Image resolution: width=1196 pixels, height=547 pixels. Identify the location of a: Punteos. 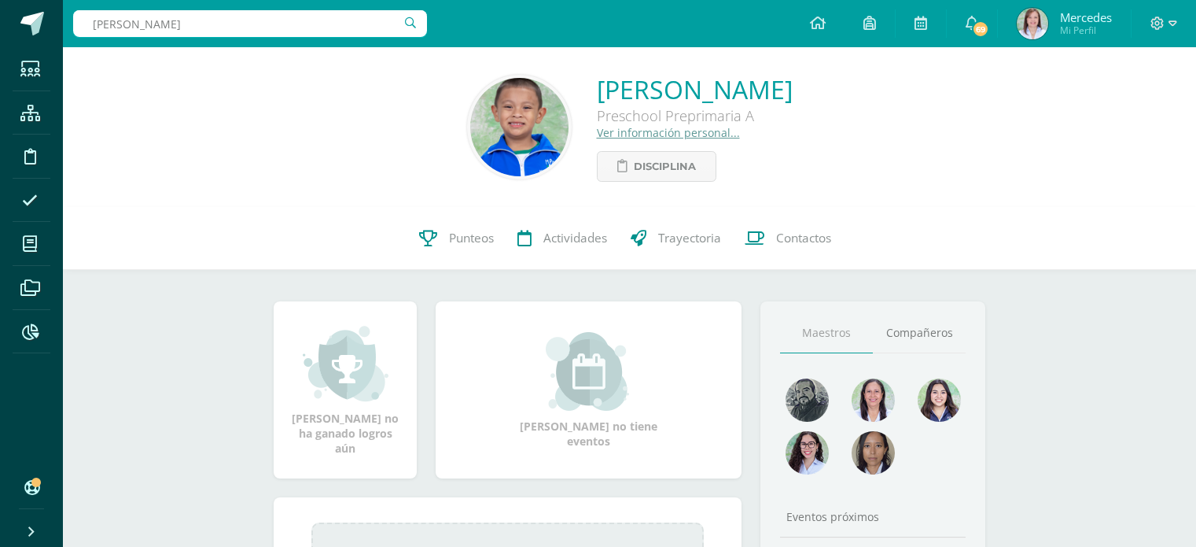
(456, 238).